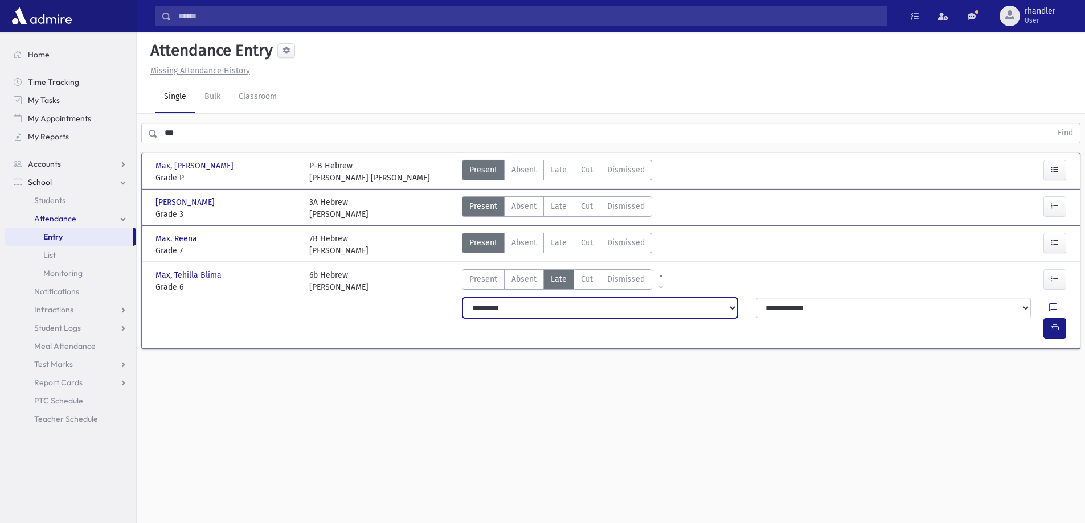 The image size is (1085, 523). What do you see at coordinates (63, 273) in the screenshot?
I see `span: Monitoring` at bounding box center [63, 273].